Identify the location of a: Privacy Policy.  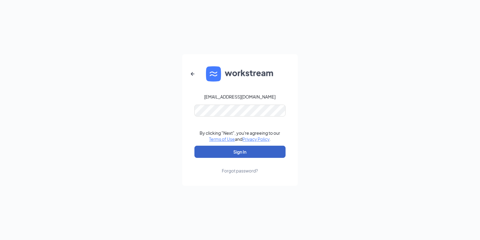
(256, 139).